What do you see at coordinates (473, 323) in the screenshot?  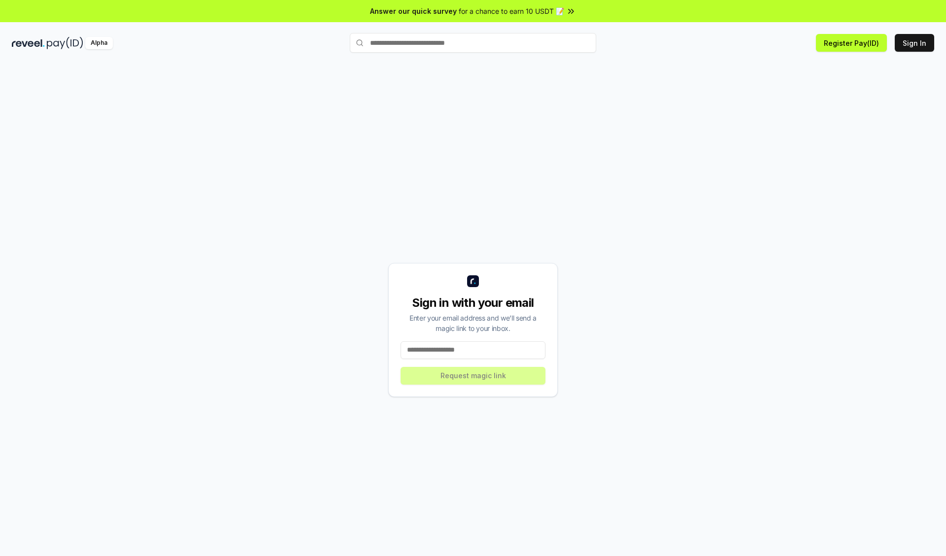 I see `div: Enter your email address and we’ll send a magic link to your inbox.` at bounding box center [473, 323].